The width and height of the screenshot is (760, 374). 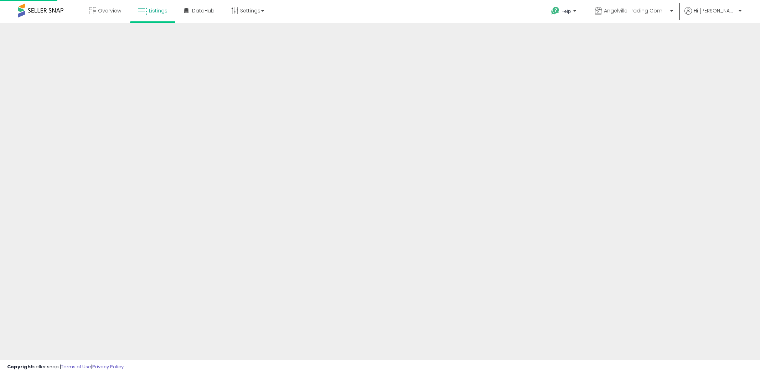 What do you see at coordinates (203, 11) in the screenshot?
I see `span: DataHub` at bounding box center [203, 11].